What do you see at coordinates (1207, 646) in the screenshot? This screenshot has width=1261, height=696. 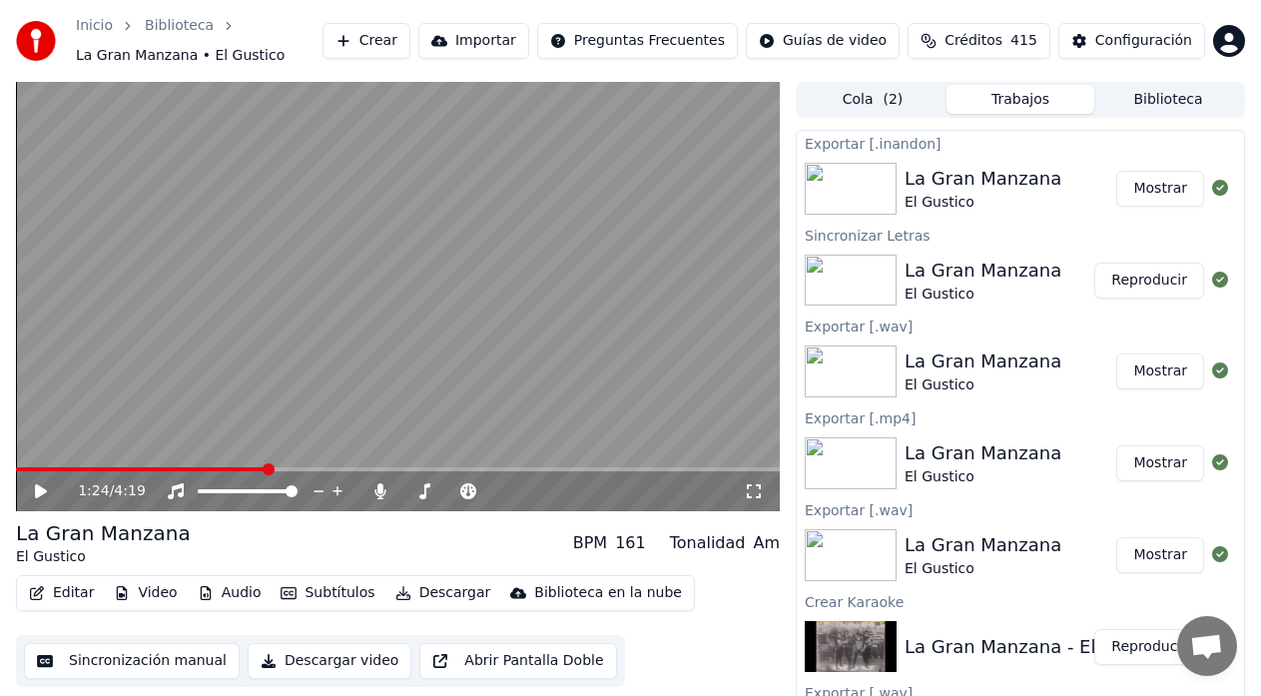 I see `a: Chat abierto` at bounding box center [1207, 646].